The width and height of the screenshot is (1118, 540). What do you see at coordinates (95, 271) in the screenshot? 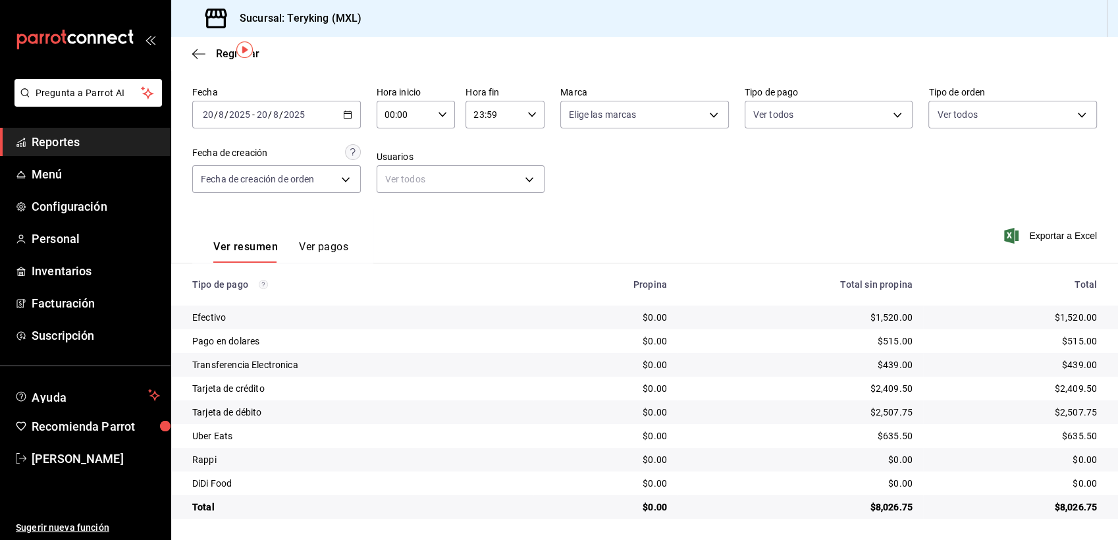
I see `span: Inventarios` at bounding box center [95, 271].